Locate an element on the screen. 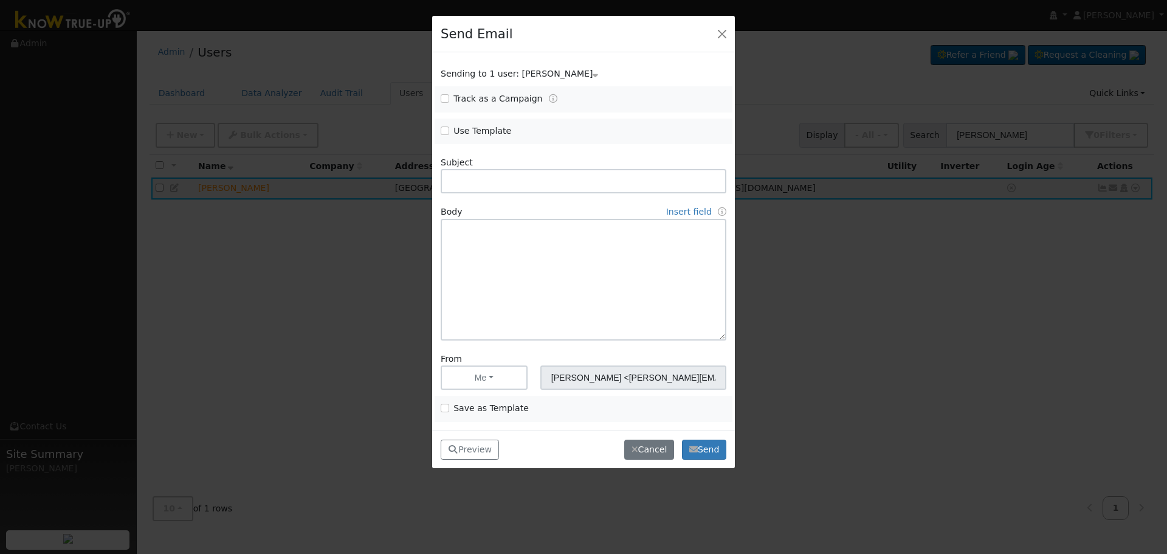 This screenshot has height=554, width=1167. label: Body is located at coordinates (452, 212).